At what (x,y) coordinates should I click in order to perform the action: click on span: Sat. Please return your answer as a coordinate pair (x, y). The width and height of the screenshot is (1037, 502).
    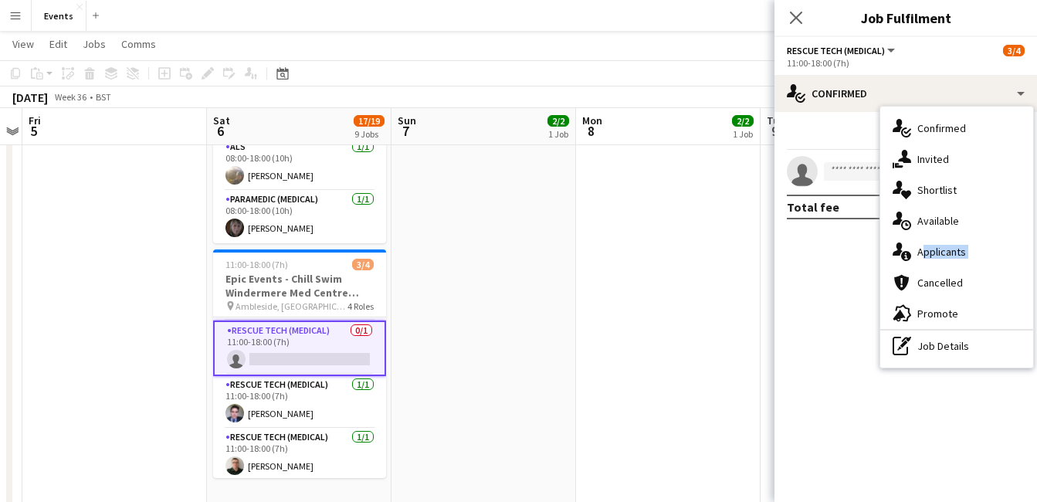
    Looking at the image, I should click on (222, 121).